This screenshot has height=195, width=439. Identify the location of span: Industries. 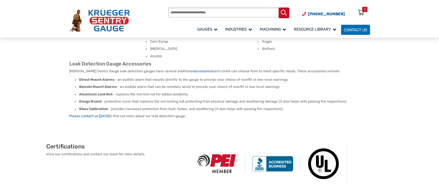
(238, 29).